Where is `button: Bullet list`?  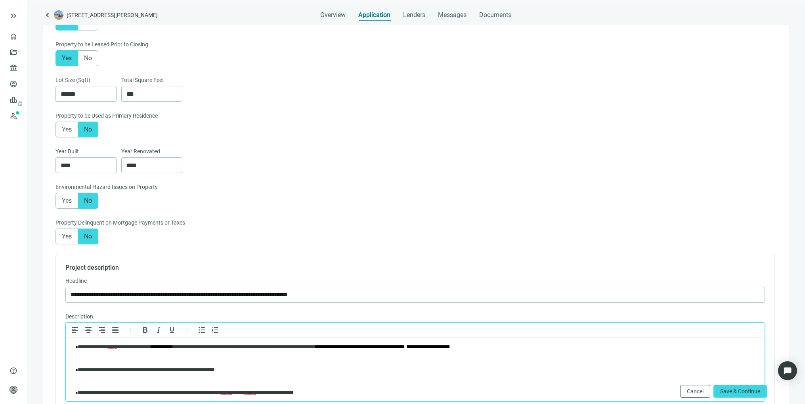 button: Bullet list is located at coordinates (202, 330).